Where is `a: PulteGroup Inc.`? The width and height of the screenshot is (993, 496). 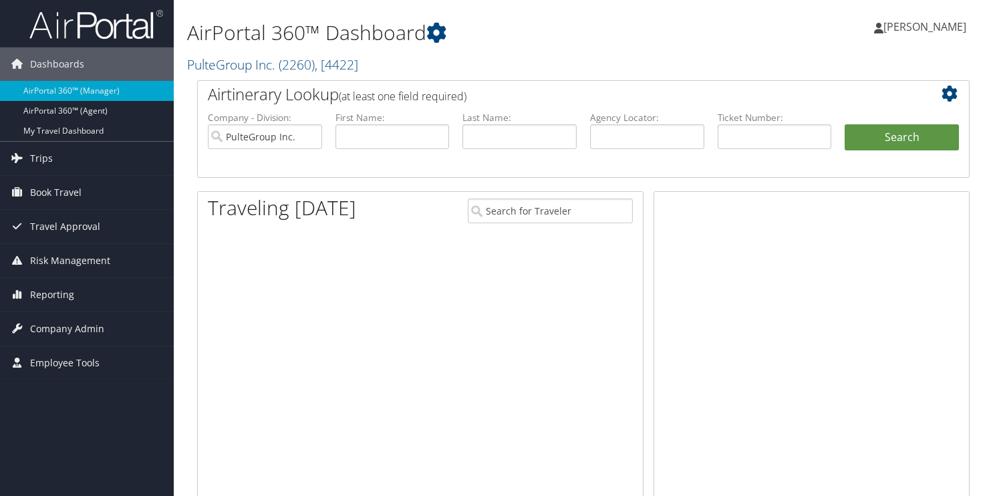 a: PulteGroup Inc. is located at coordinates (273, 64).